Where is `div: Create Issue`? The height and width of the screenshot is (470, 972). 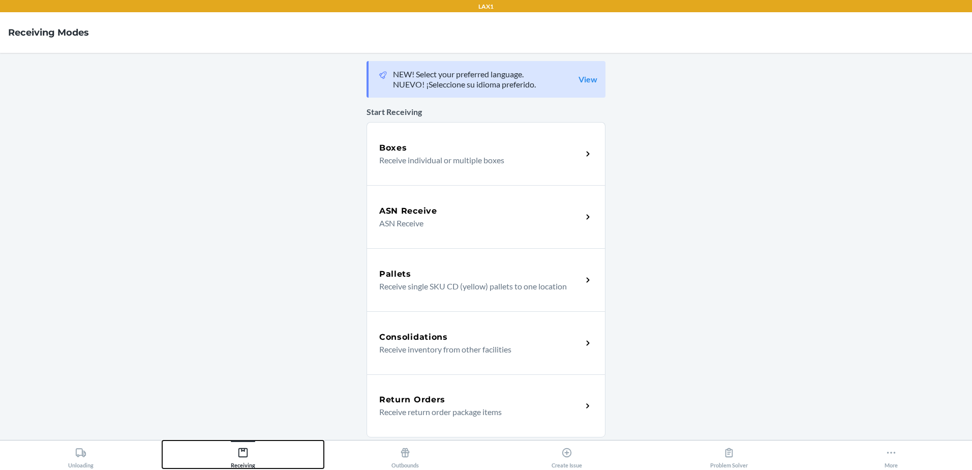
div: Create Issue is located at coordinates (567, 456).